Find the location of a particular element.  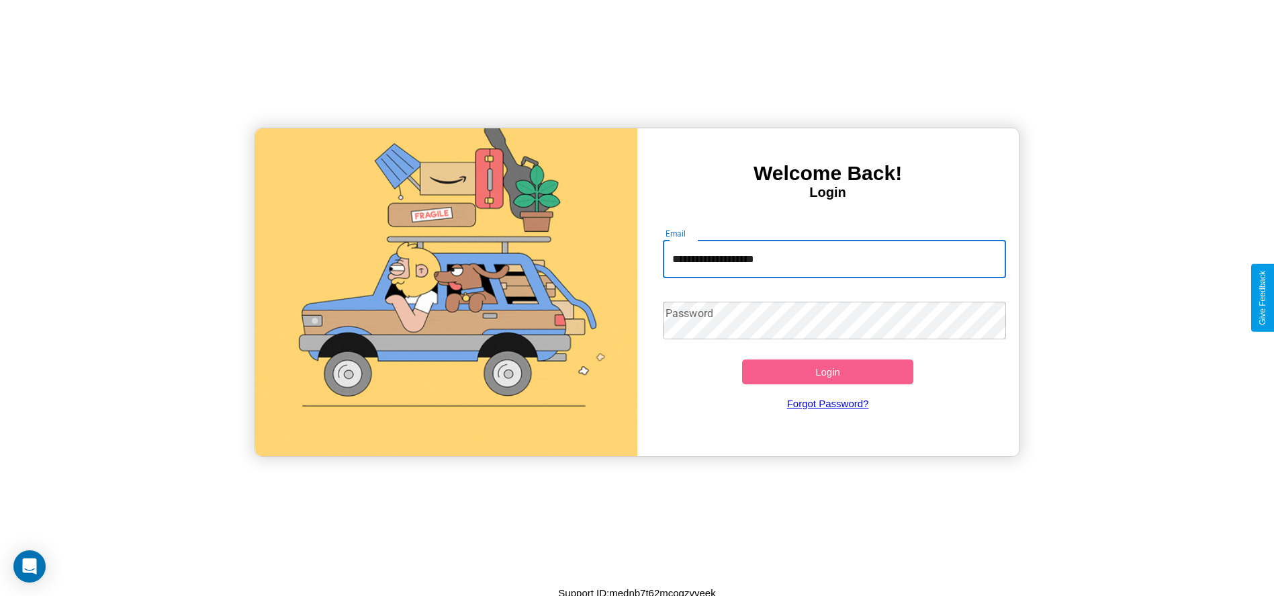

h4: Login is located at coordinates (828, 192).